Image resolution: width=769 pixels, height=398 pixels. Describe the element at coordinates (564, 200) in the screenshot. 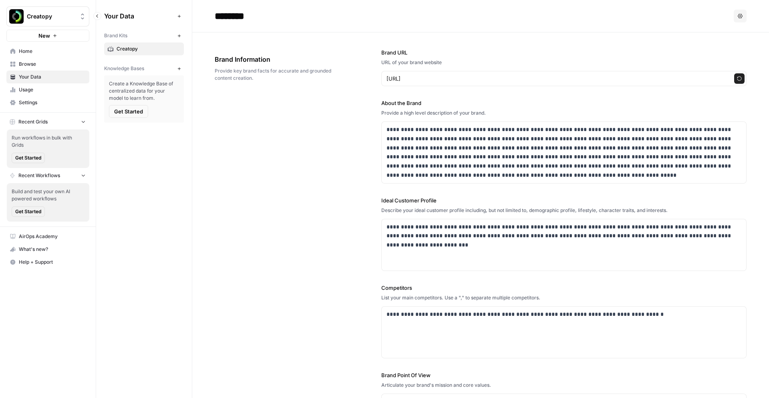

I see `label: Ideal Customer Profile` at that location.